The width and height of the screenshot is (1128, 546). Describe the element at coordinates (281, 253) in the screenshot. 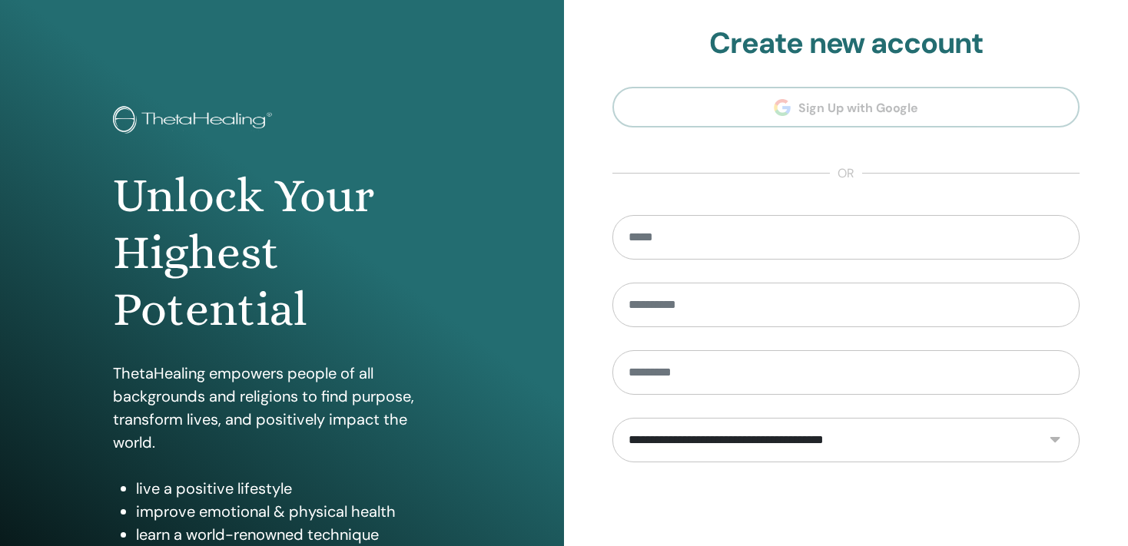

I see `h1: Unlock Your Highest Potential` at that location.